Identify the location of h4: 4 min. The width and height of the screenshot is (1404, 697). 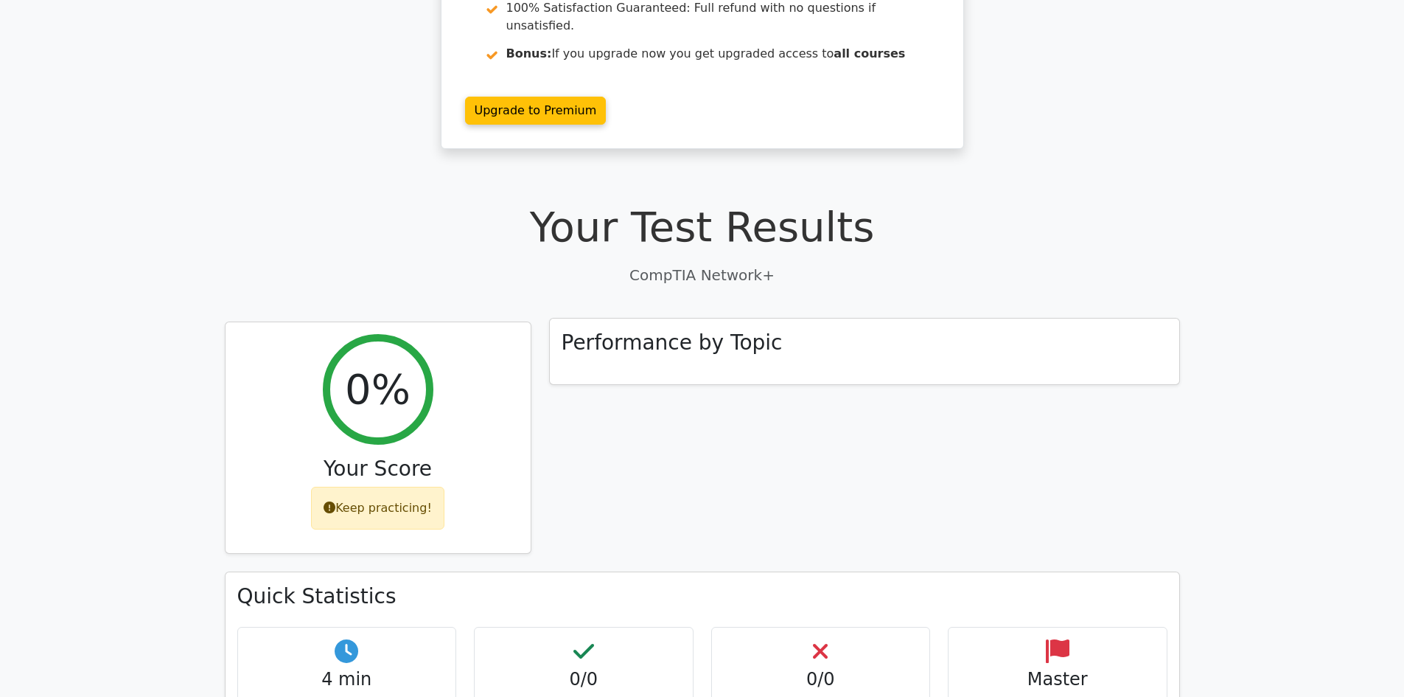
(347, 679).